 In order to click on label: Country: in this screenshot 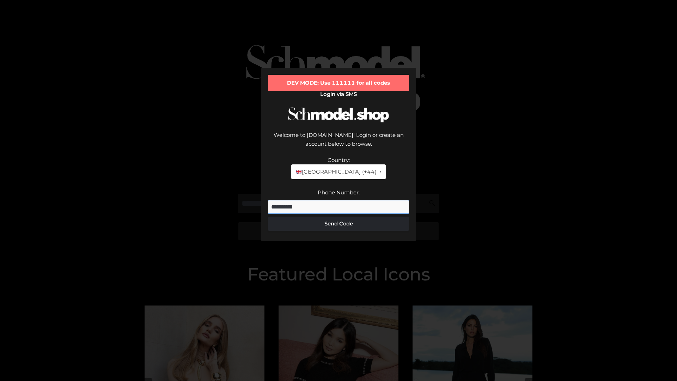, I will do `click(339, 160)`.